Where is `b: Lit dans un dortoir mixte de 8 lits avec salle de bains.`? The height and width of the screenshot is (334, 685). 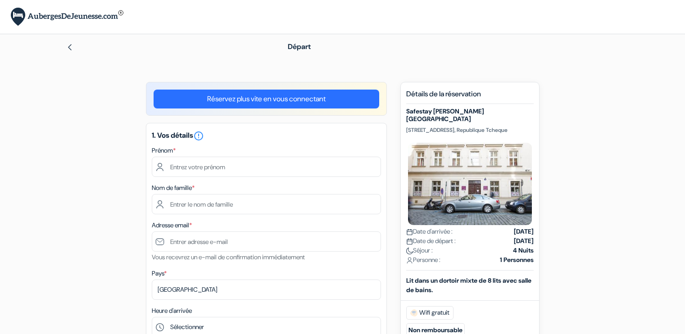 b: Lit dans un dortoir mixte de 8 lits avec salle de bains. is located at coordinates (469, 285).